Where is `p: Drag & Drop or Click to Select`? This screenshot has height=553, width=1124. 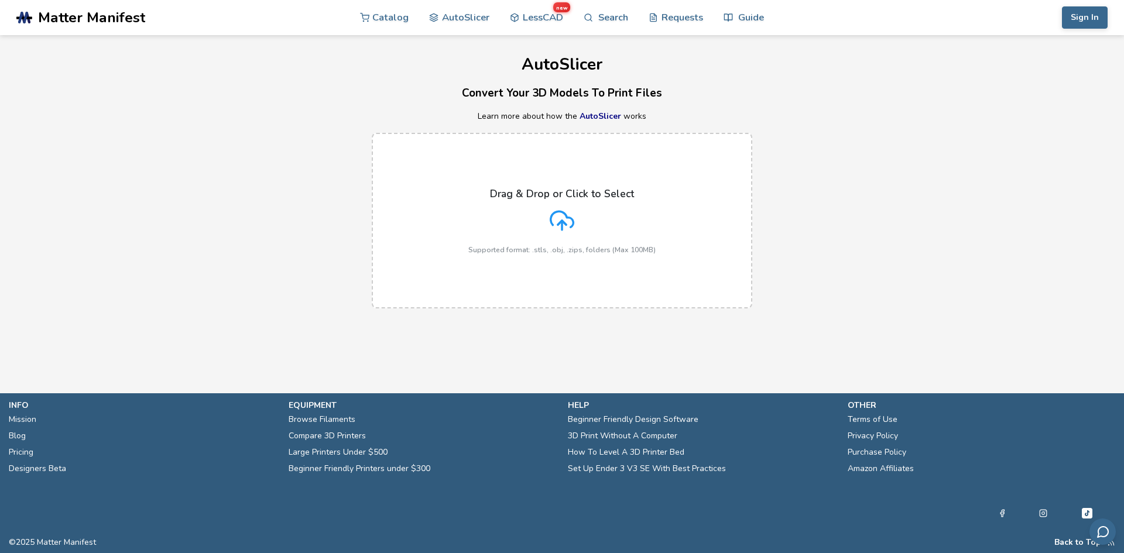 p: Drag & Drop or Click to Select is located at coordinates (562, 194).